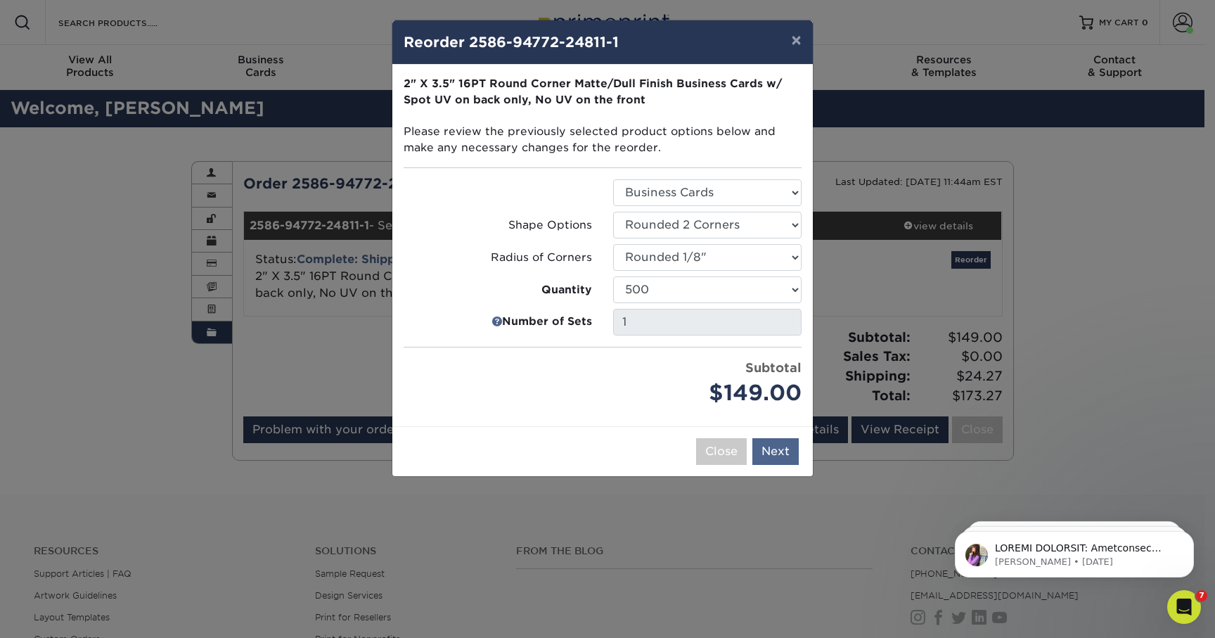  I want to click on p: Please review the previously selected product options below and make any necessary changes for th..., so click(603, 116).